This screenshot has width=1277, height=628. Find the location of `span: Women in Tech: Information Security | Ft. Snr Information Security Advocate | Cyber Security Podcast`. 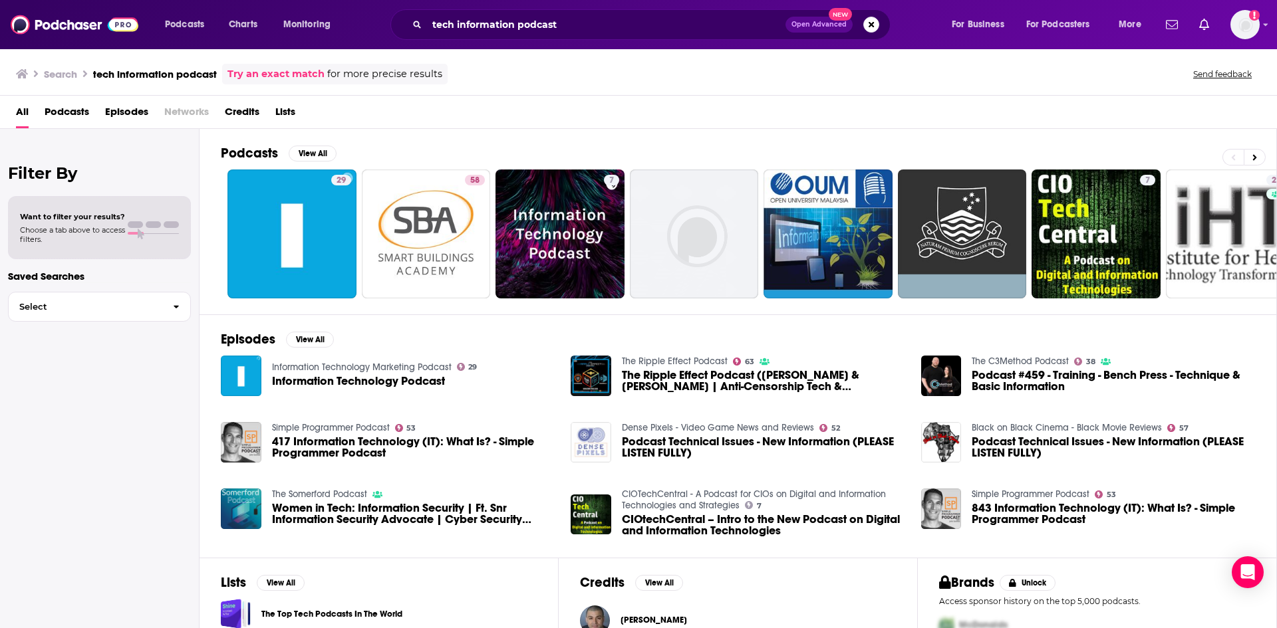

span: Women in Tech: Information Security | Ft. Snr Information Security Advocate | Cyber Security Podcast is located at coordinates (414, 514).